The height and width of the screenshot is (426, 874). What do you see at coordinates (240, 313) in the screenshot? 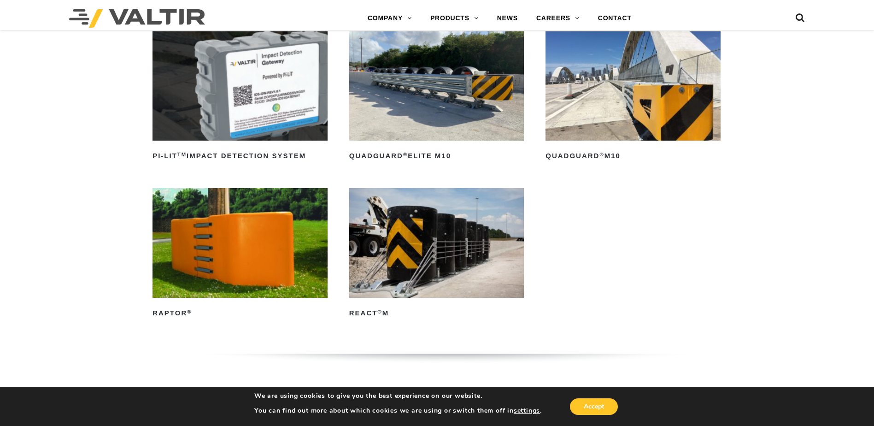
I see `h2: RAPTOR` at bounding box center [240, 313].